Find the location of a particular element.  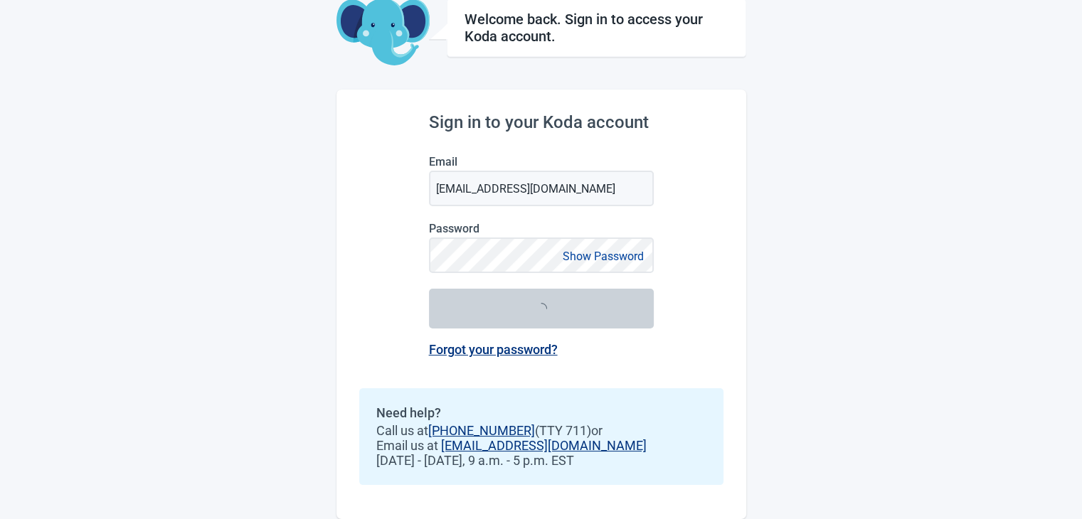

h2: Need help? is located at coordinates (541, 413).